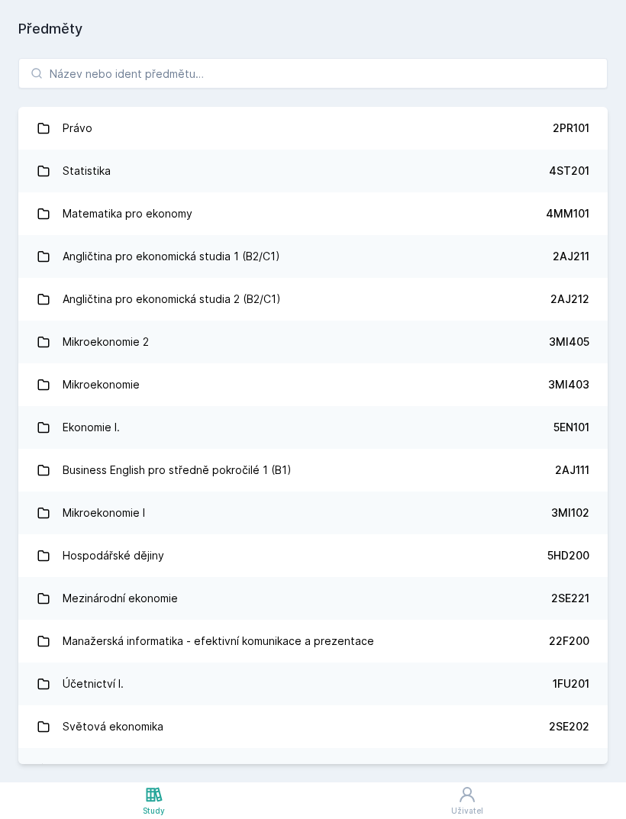 This screenshot has height=819, width=626. What do you see at coordinates (571, 684) in the screenshot?
I see `div: 1FU201` at bounding box center [571, 684].